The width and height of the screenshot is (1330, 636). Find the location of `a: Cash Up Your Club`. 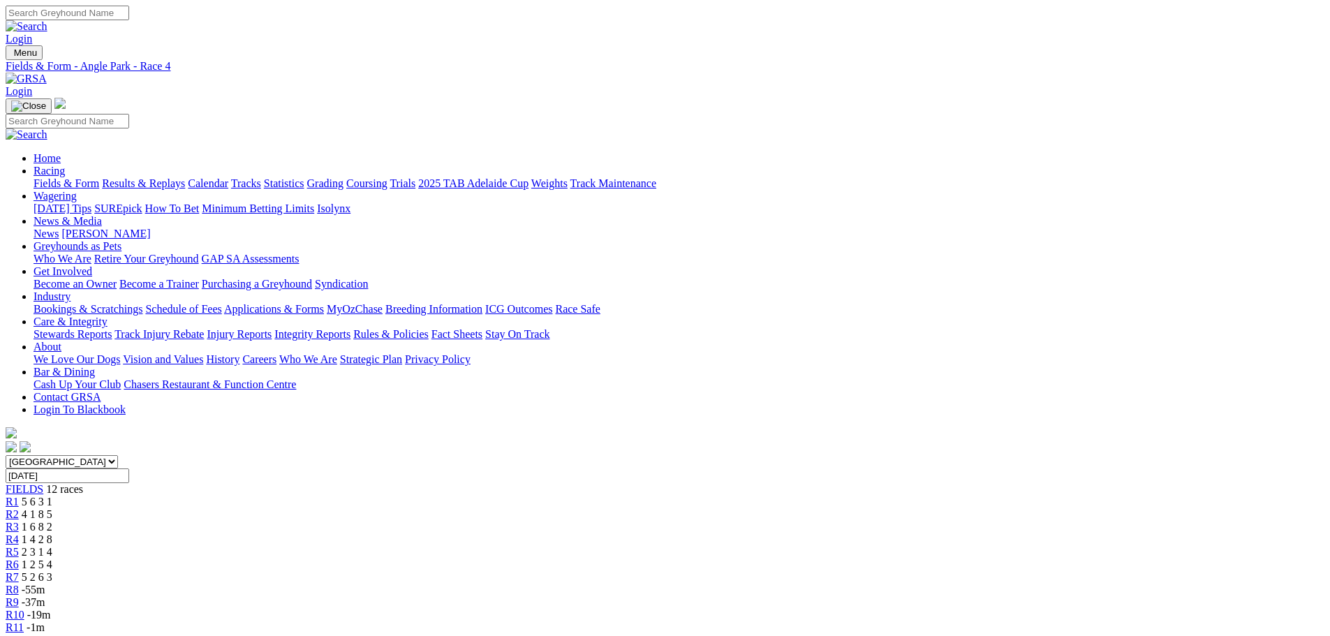

a: Cash Up Your Club is located at coordinates (77, 384).